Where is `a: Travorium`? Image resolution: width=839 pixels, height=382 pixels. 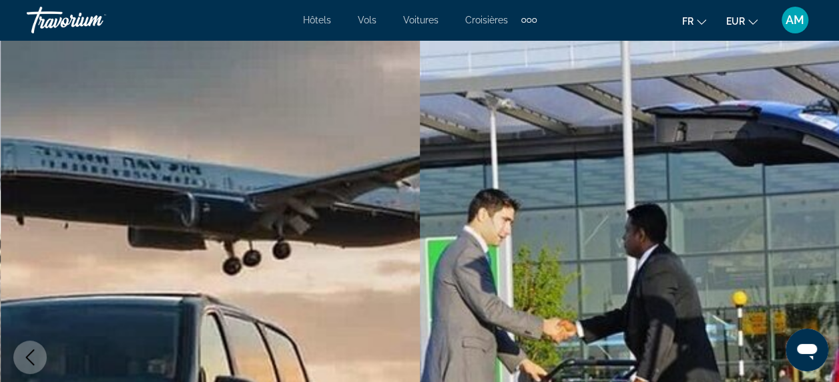 a: Travorium is located at coordinates (93, 20).